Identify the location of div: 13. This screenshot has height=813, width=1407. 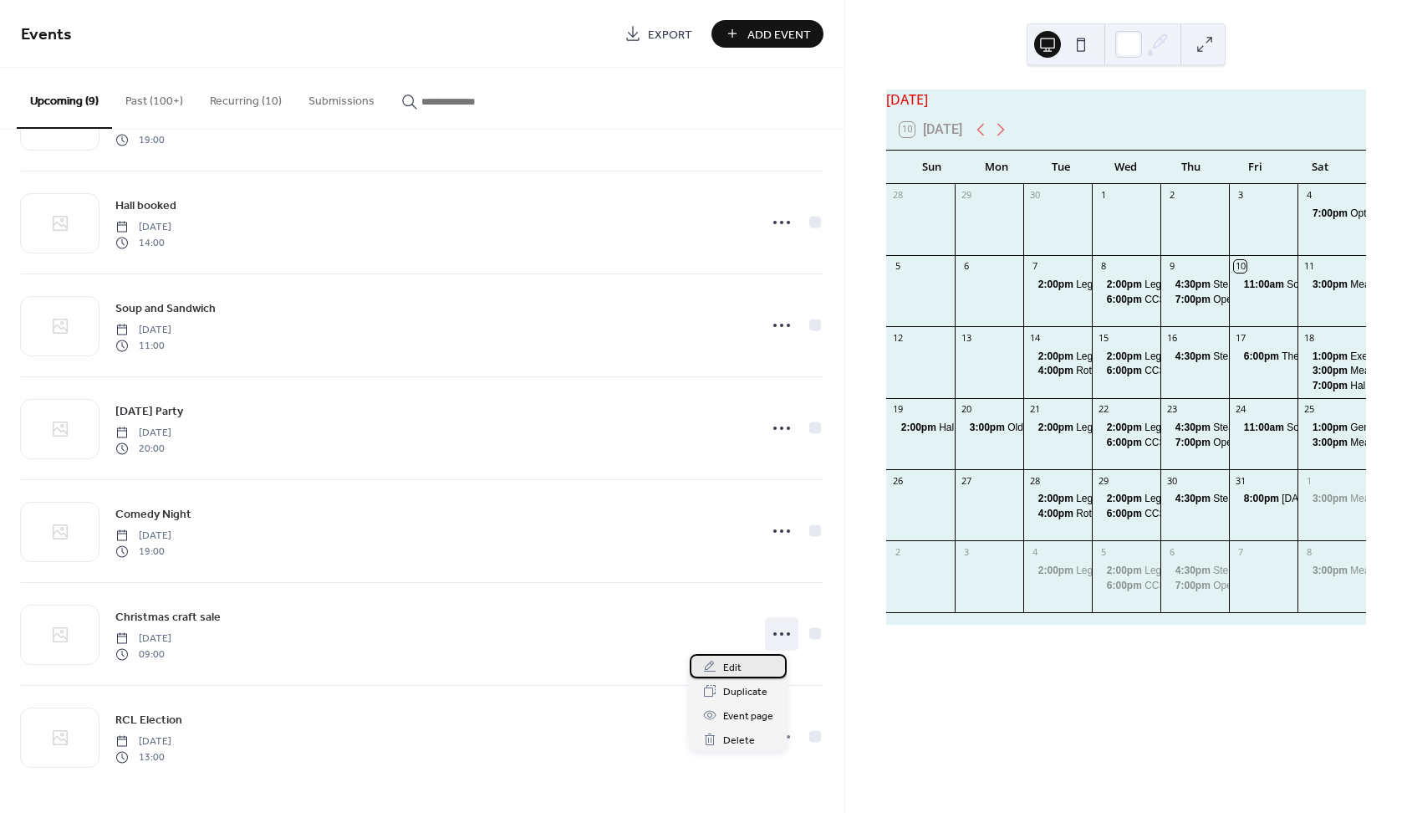
(966, 337).